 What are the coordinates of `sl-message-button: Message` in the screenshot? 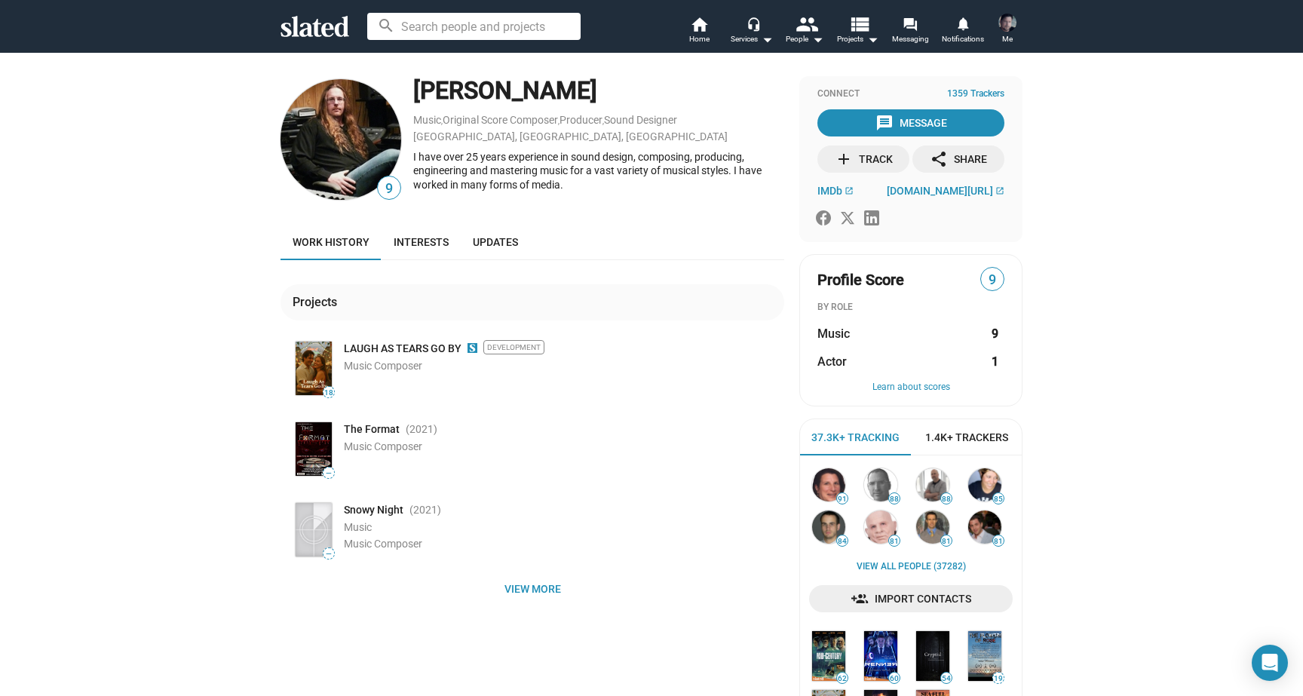 It's located at (911, 123).